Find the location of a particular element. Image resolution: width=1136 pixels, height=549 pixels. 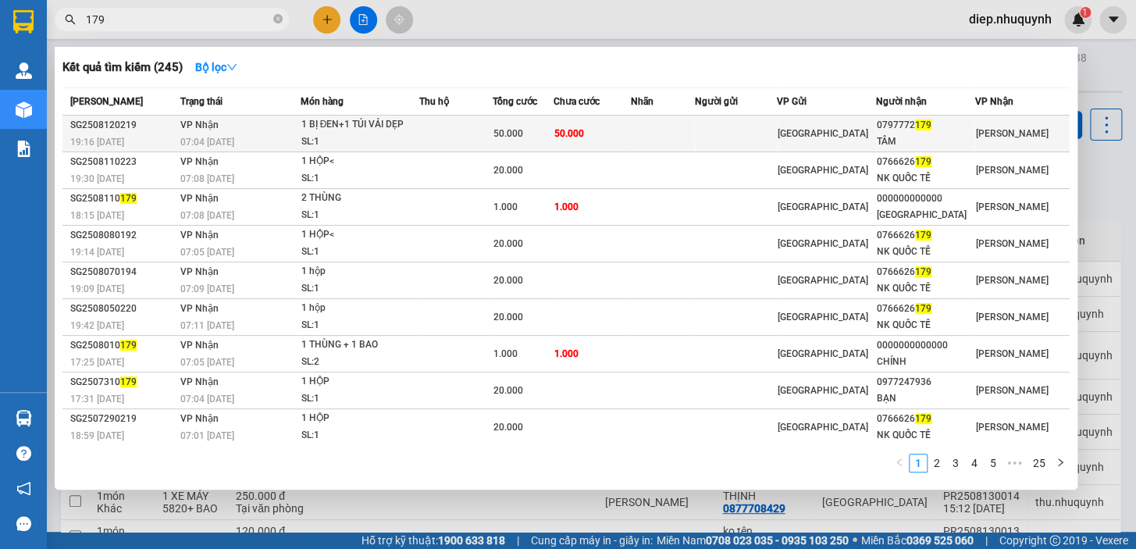

input: Tìm tên, số ĐT hoặc mã đơn is located at coordinates (178, 20).